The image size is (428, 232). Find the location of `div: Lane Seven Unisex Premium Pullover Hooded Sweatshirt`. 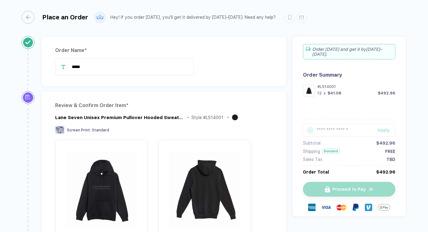

div: Lane Seven Unisex Premium Pullover Hooded Sweatshirt is located at coordinates (119, 118).